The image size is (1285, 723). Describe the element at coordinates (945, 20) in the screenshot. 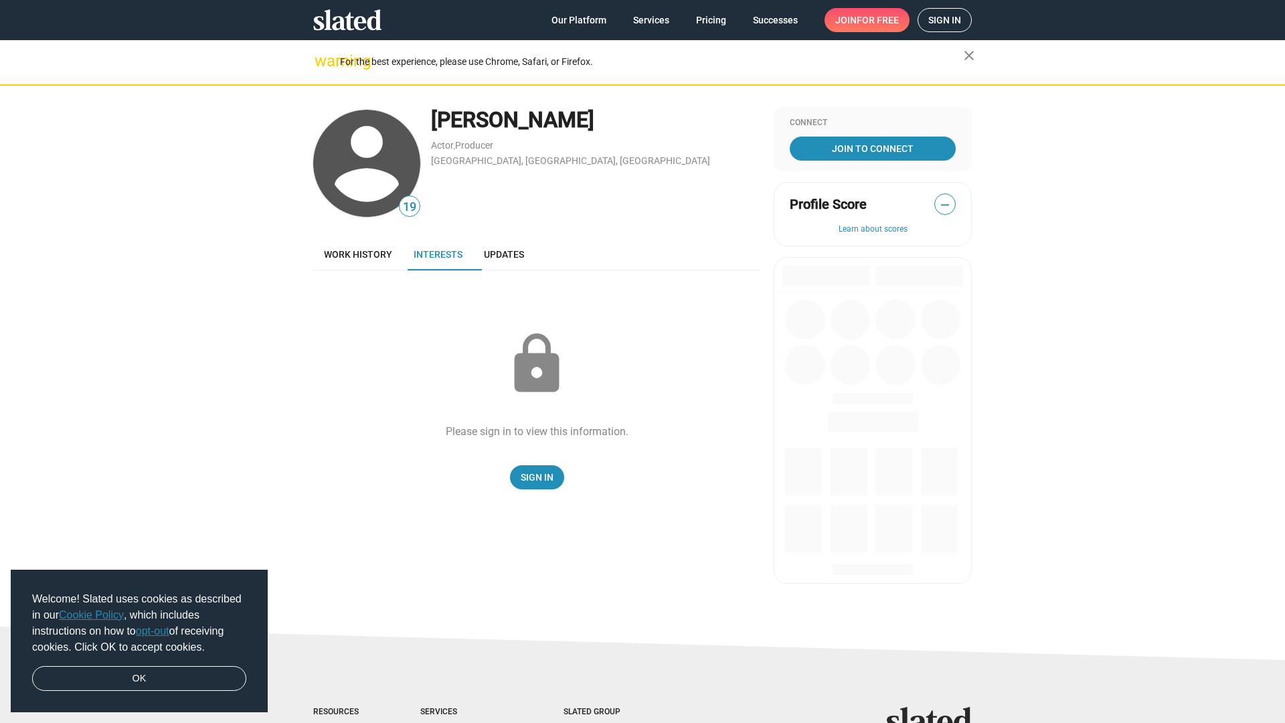

I see `a: Sign in` at that location.